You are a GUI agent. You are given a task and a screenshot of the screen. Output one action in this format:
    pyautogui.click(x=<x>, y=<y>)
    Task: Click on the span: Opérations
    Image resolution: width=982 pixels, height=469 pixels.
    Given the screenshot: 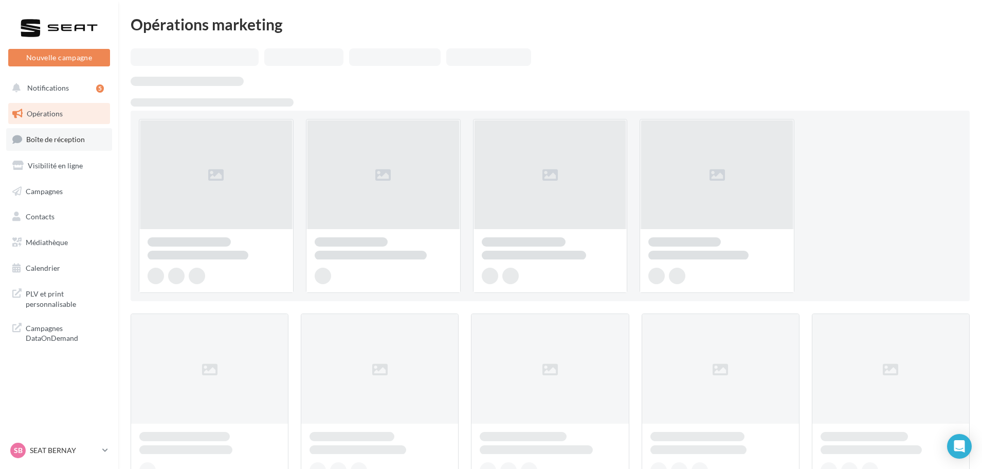 What is the action you would take?
    pyautogui.click(x=45, y=113)
    